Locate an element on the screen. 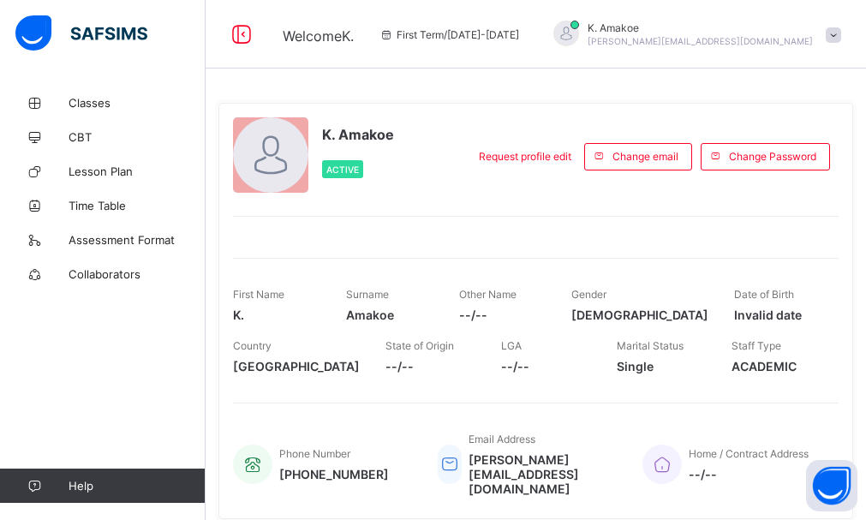  span: CBT is located at coordinates (137, 137).